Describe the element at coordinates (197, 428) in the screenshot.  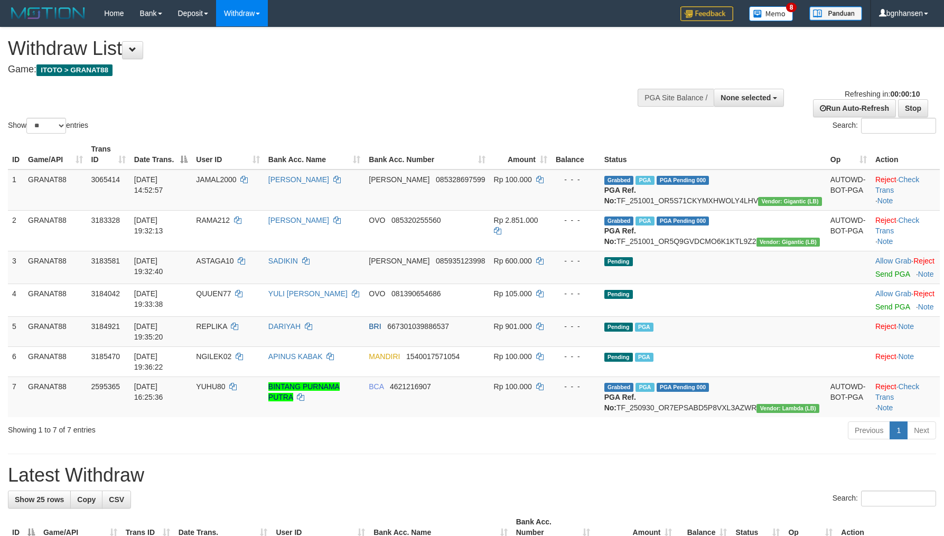
I see `div: Showing 1 to 7 of 7 entries` at that location.